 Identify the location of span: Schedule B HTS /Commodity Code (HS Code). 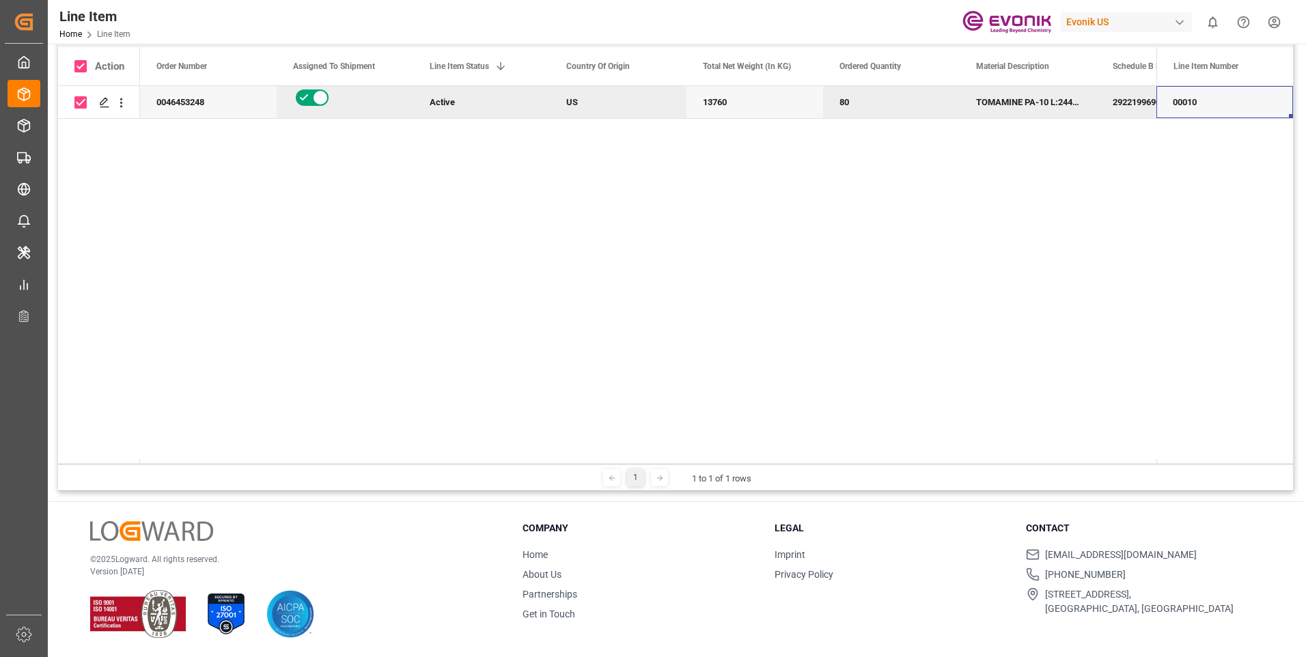
(1158, 66).